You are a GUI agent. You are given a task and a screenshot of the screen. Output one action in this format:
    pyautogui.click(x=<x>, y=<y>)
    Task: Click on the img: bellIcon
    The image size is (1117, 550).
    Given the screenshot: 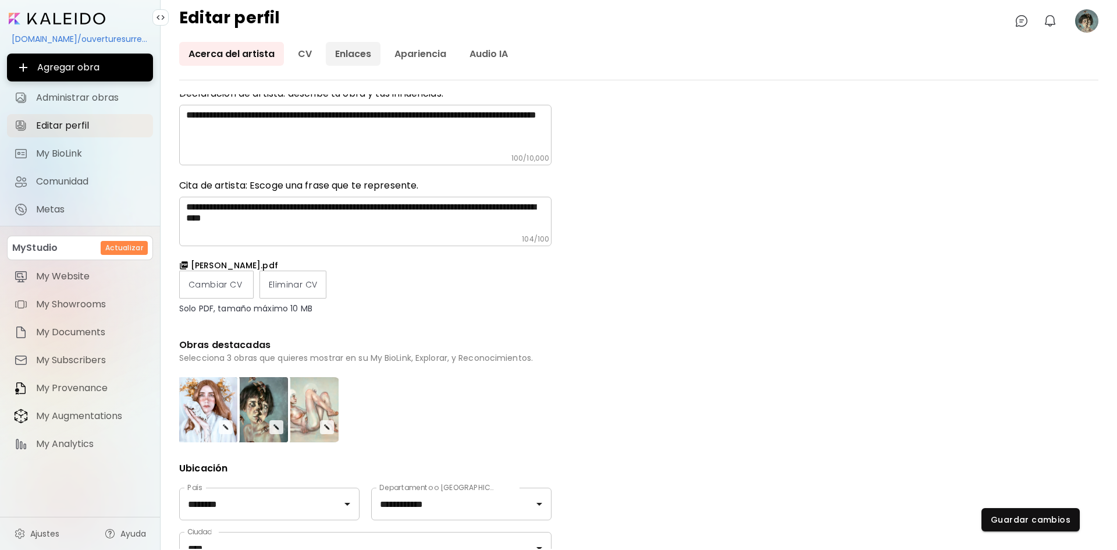 What is the action you would take?
    pyautogui.click(x=1050, y=21)
    